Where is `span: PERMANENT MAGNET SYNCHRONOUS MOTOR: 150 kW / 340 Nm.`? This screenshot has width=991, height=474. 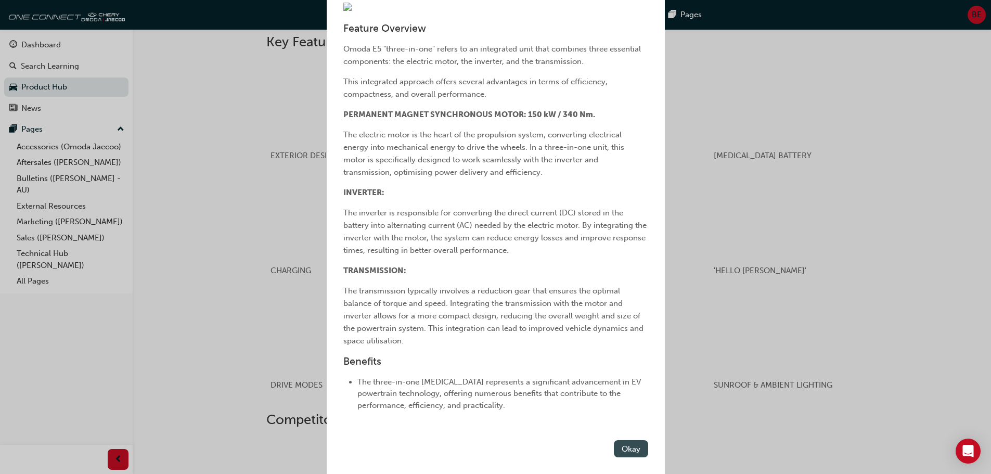 span: PERMANENT MAGNET SYNCHRONOUS MOTOR: 150 kW / 340 Nm. is located at coordinates (469, 115).